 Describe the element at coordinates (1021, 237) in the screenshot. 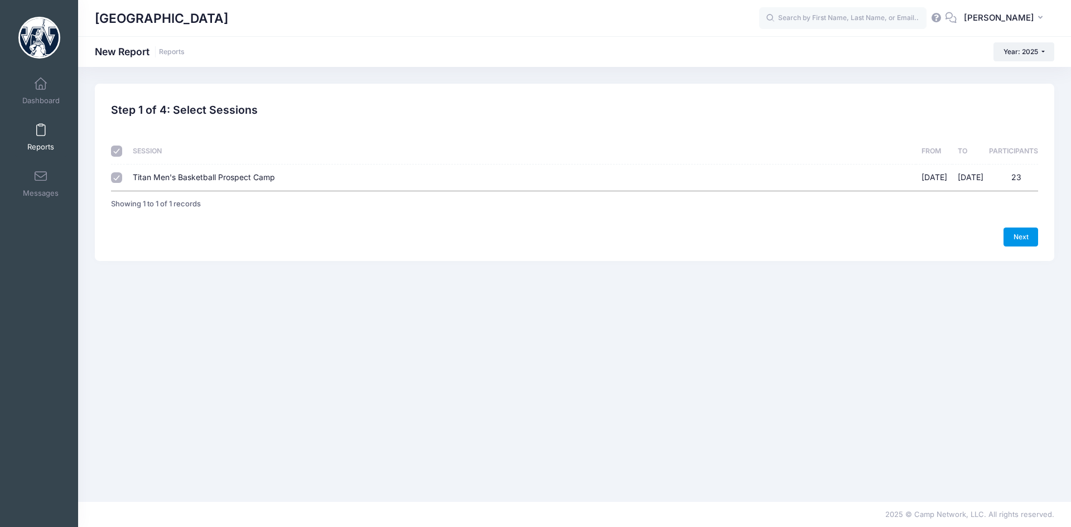

I see `a: Next` at that location.